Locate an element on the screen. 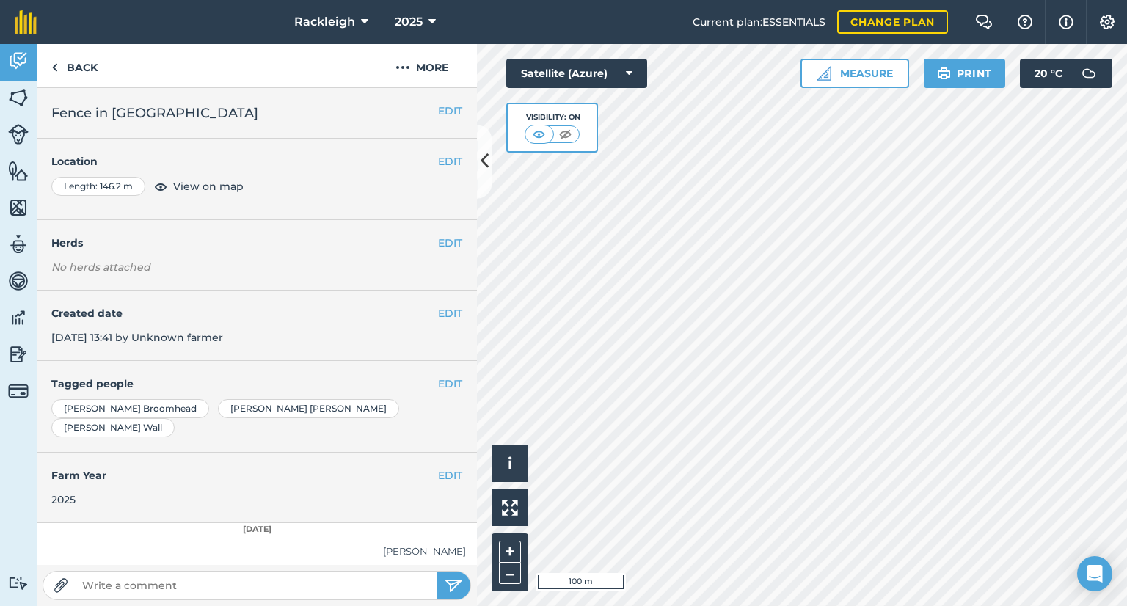  img: svg+xml;base64,PHN2ZyB4bWxucz0iaHR0cDovL3d3dy53My5vcmcvMjAwMC9zdmciIHdpZHRoPSIxOCIgaGVpZ2h0PSIyNC... is located at coordinates (161, 186).